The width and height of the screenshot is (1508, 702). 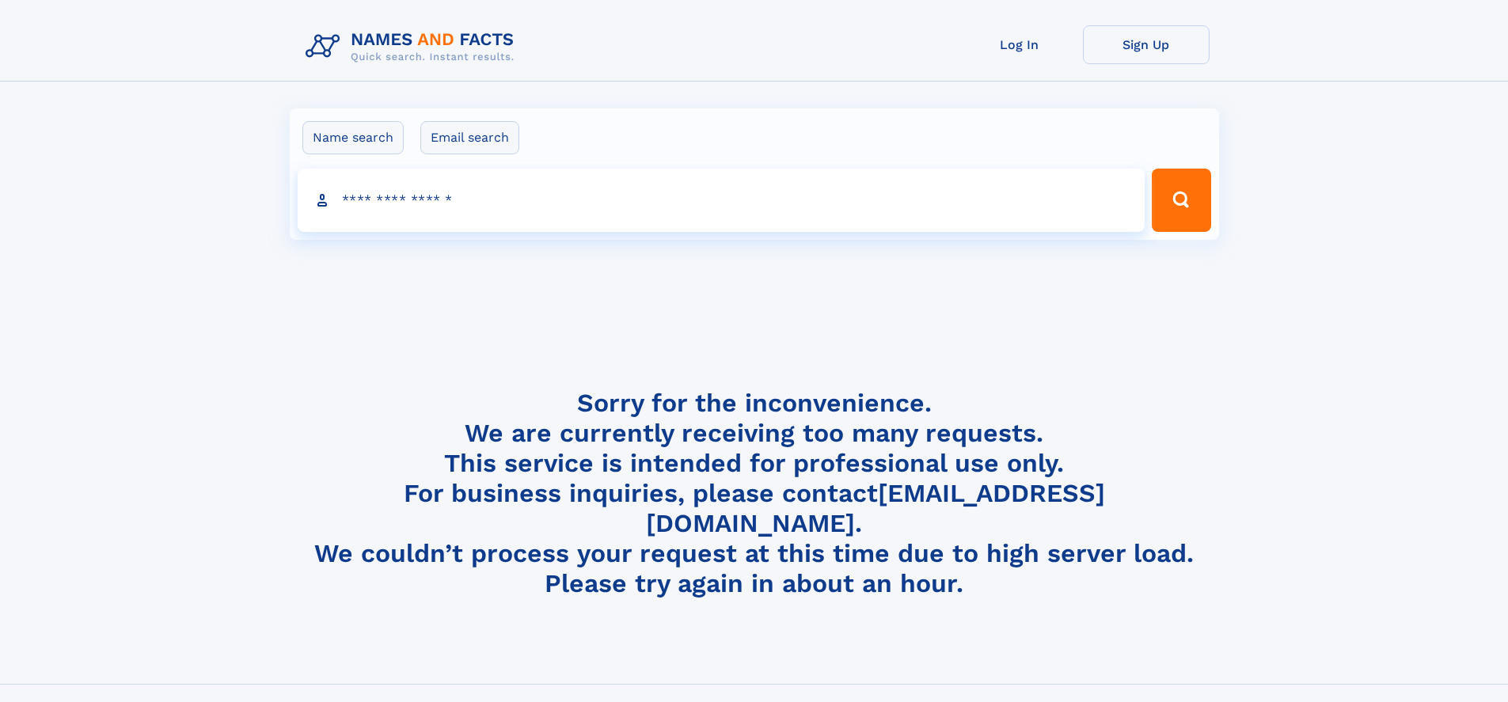 I want to click on input: search input, so click(x=721, y=200).